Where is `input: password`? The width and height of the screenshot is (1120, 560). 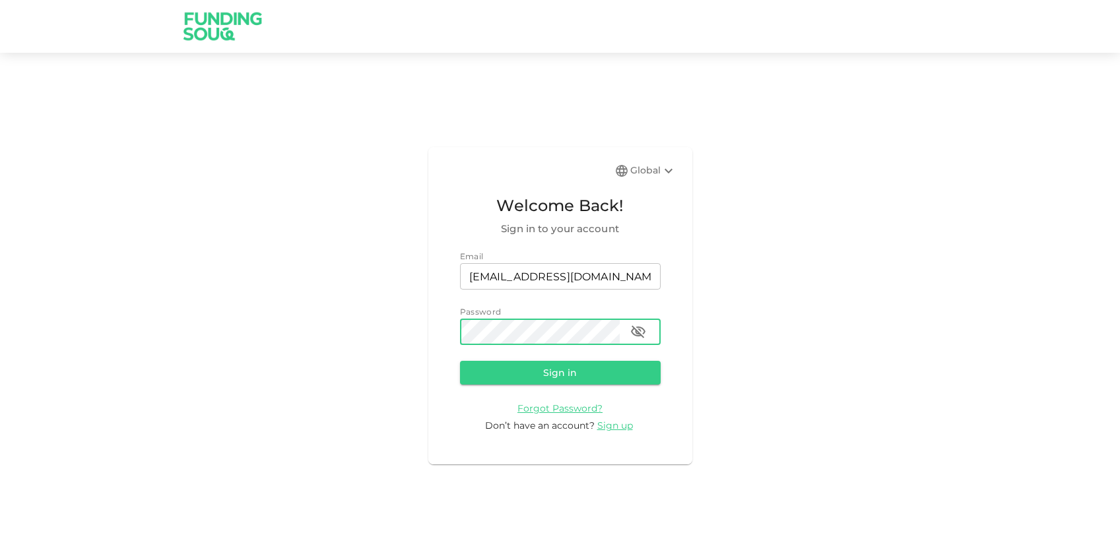
input: password is located at coordinates (540, 332).